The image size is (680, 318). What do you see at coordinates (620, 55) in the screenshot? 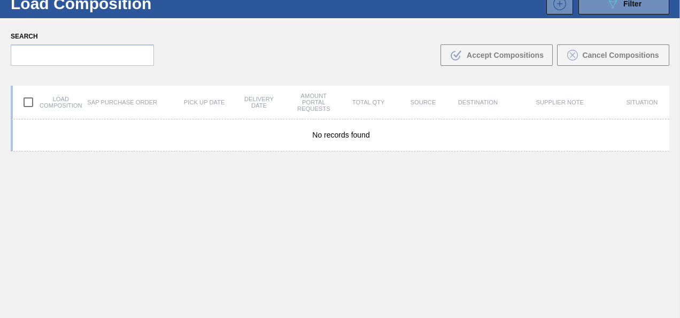
I see `span: Cancel Compositions` at bounding box center [620, 55].